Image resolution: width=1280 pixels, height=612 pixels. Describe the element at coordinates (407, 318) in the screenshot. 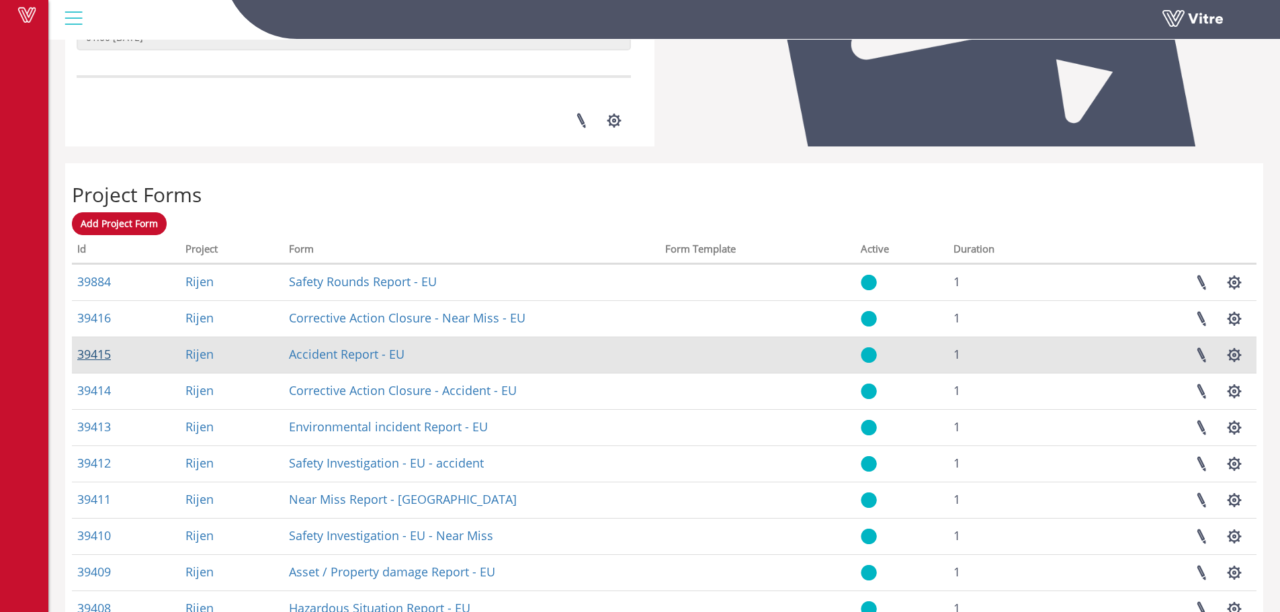

I see `a: Corrective Action Closure - Near Miss - EU` at that location.